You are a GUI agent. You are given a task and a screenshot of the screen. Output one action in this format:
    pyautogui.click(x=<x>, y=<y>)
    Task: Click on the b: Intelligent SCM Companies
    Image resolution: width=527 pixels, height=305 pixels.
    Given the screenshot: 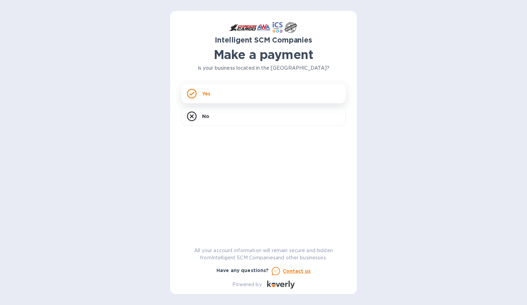 What is the action you would take?
    pyautogui.click(x=263, y=40)
    